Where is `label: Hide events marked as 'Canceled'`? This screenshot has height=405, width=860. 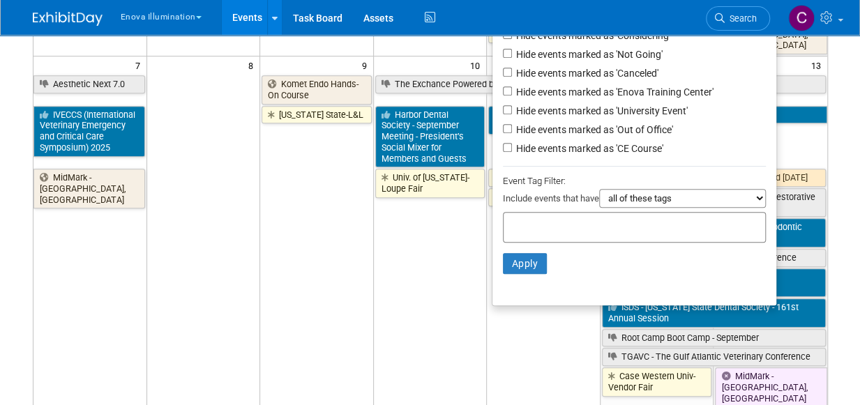
label: Hide events marked as 'Canceled' is located at coordinates (586, 73).